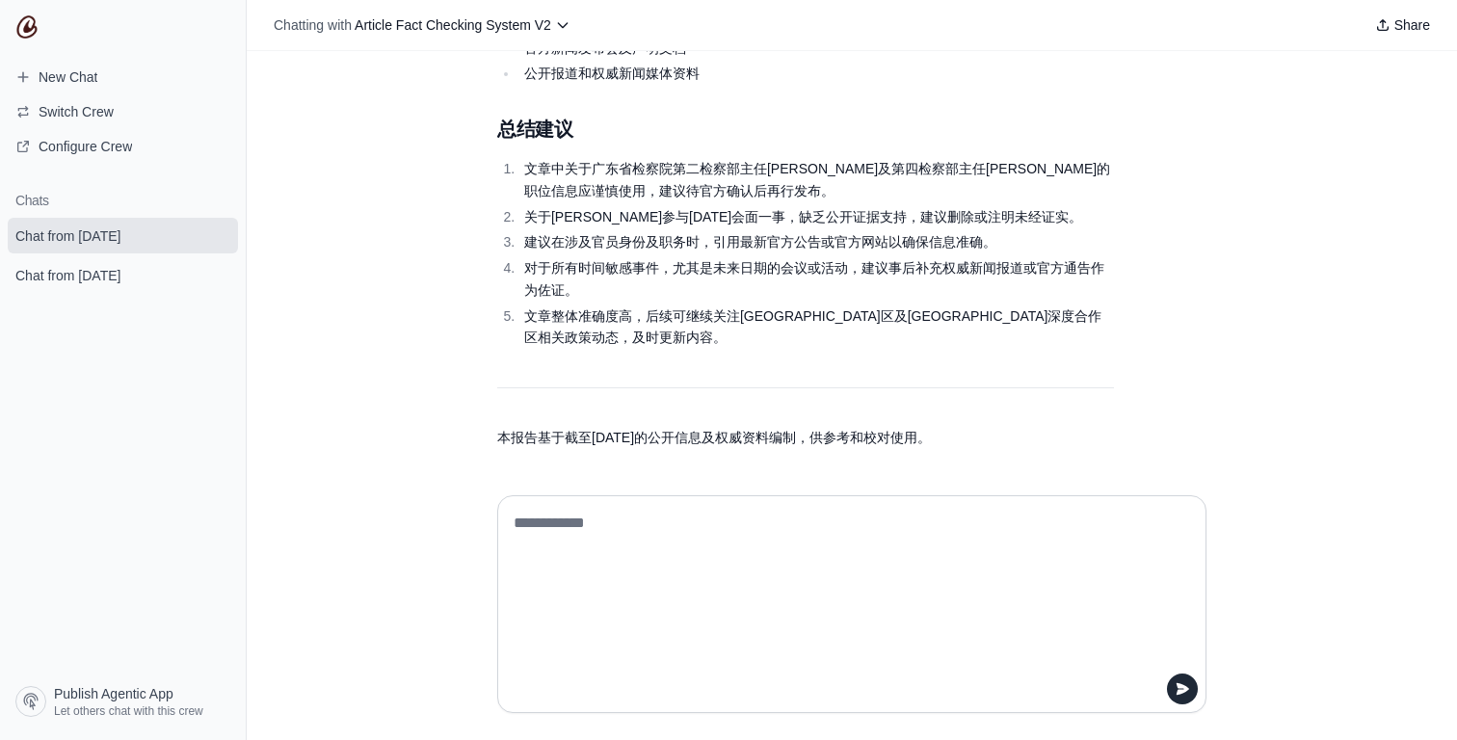  I want to click on li: 对于所有时间敏感事件，尤其是未来日期的会议或活动，建议事后补充权威新闻报道或官方通告作为佐证。, so click(816, 279).